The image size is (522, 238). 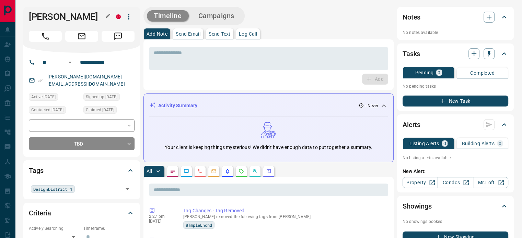 What do you see at coordinates (53, 189) in the screenshot?
I see `span: DesignDistrict_1` at bounding box center [53, 189].